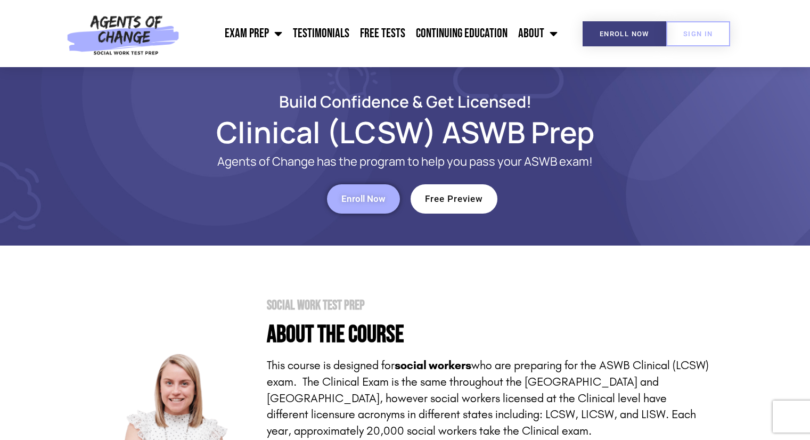 Image resolution: width=810 pixels, height=440 pixels. I want to click on a: SIGN IN, so click(699, 34).